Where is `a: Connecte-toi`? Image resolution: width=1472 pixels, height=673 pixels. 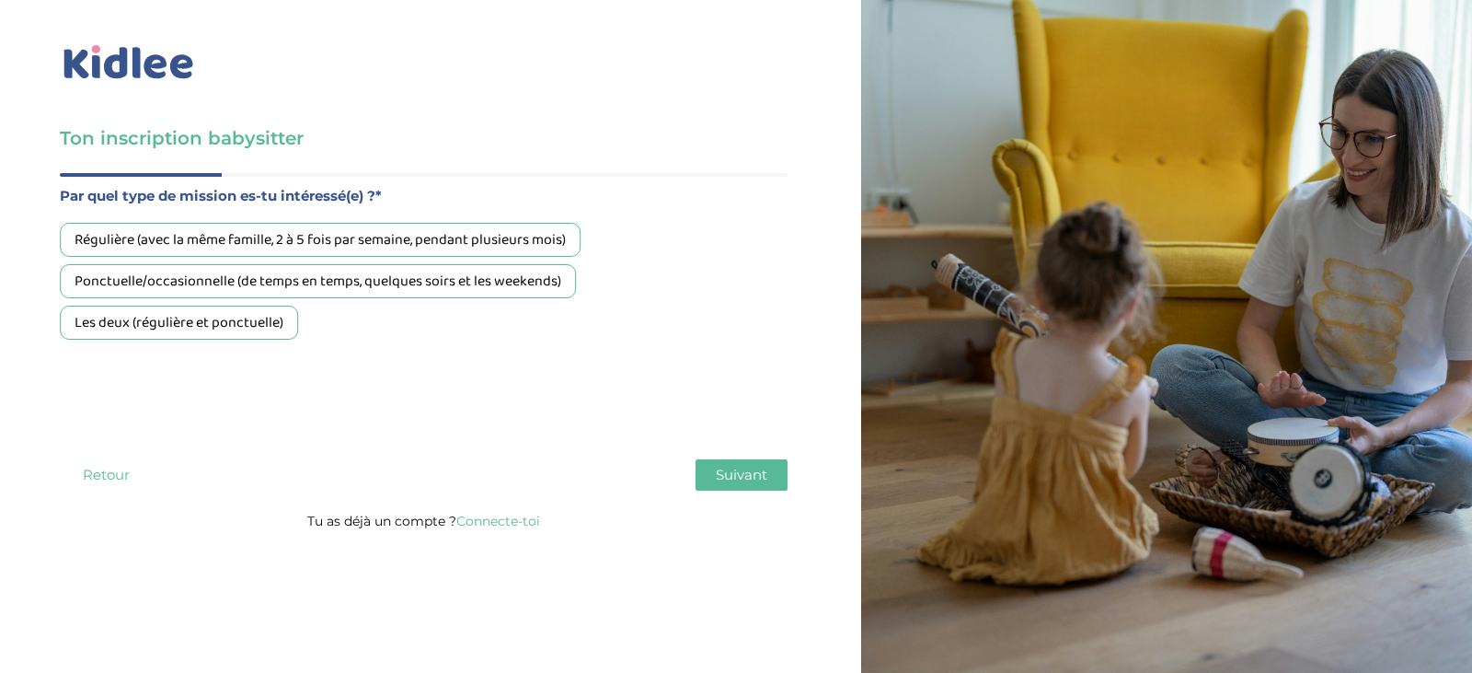 a: Connecte-toi is located at coordinates (498, 521).